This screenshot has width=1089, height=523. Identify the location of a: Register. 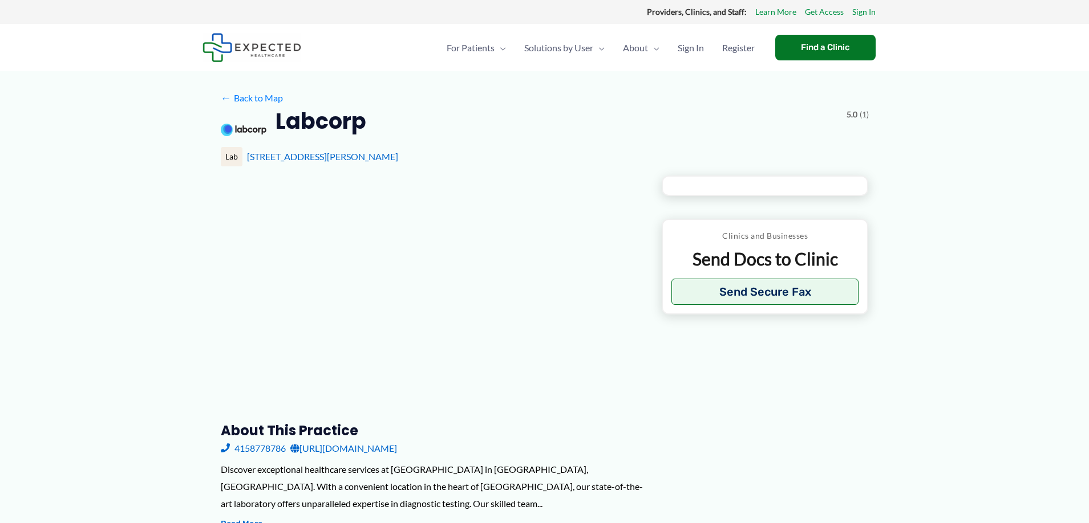
(738, 48).